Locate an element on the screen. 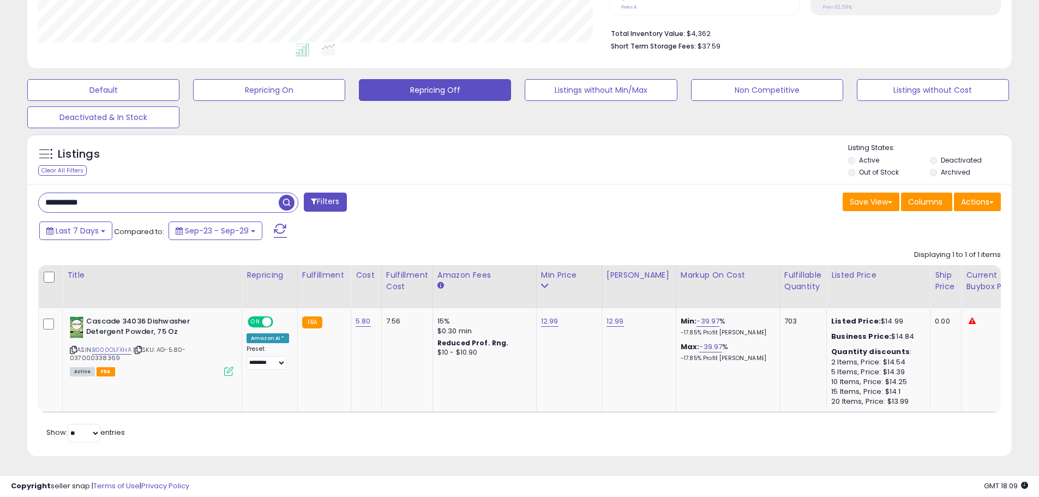 The height and width of the screenshot is (497, 1039). label: Active is located at coordinates (869, 160).